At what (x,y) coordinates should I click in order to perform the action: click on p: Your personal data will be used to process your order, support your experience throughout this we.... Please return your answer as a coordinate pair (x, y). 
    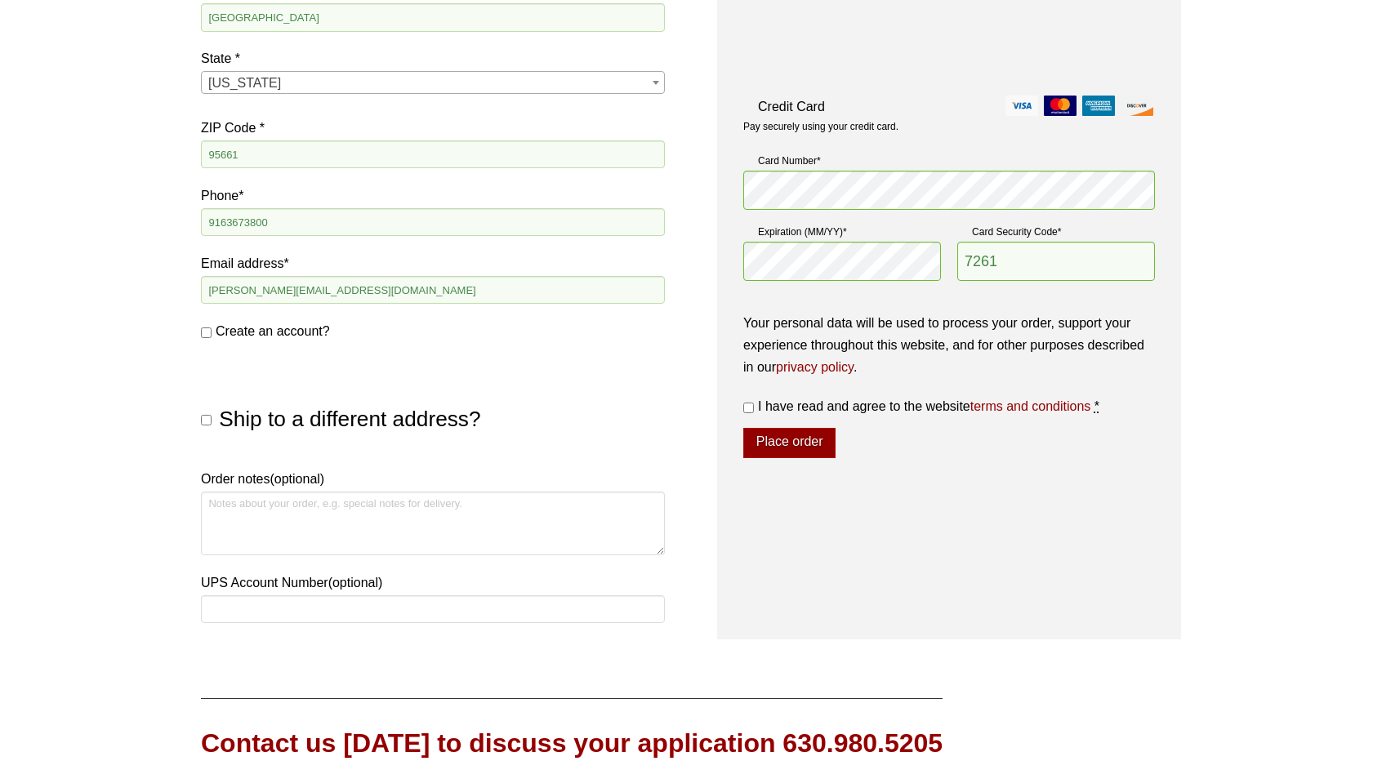
    Looking at the image, I should click on (949, 345).